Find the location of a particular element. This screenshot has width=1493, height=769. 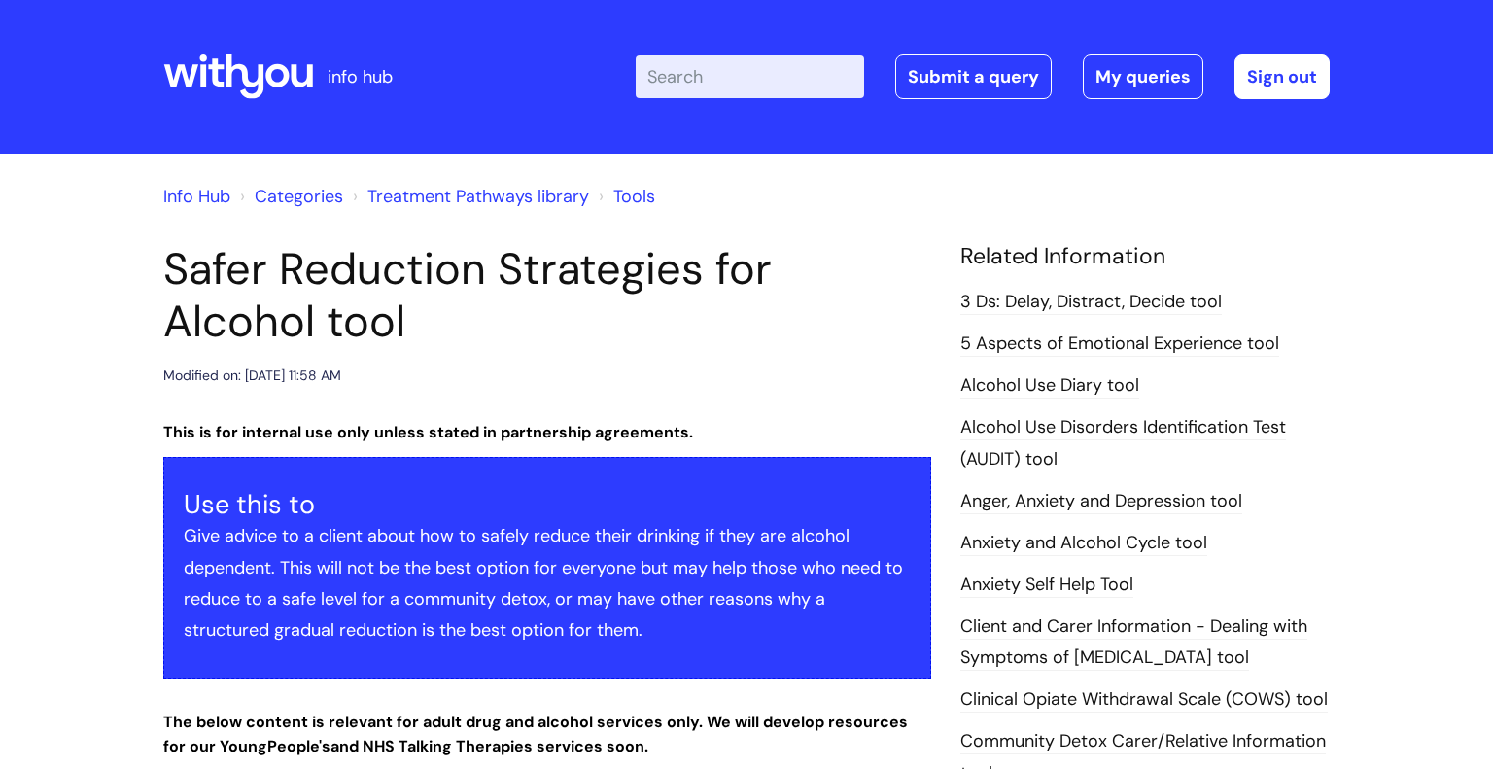

a: Tools is located at coordinates (634, 196).